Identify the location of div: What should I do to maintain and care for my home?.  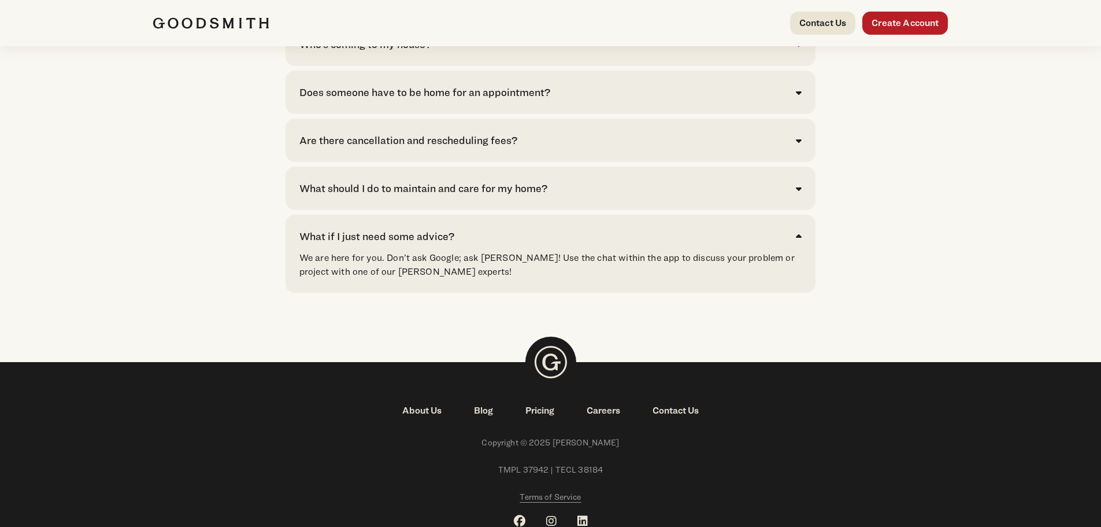
(423, 188).